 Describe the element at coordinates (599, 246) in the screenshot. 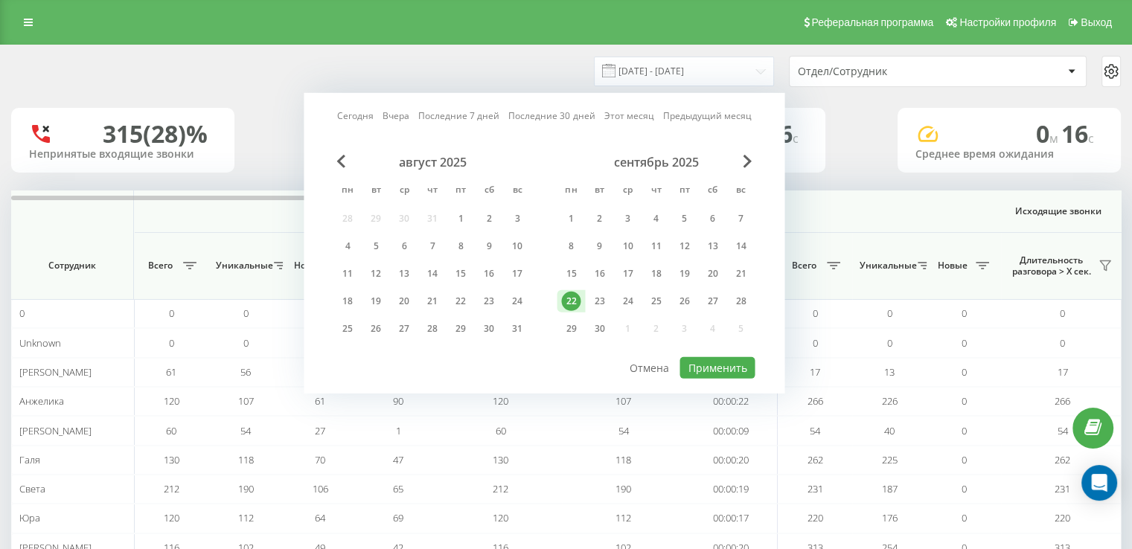

I see `div: вт 9 сент. 2025 г.` at that location.